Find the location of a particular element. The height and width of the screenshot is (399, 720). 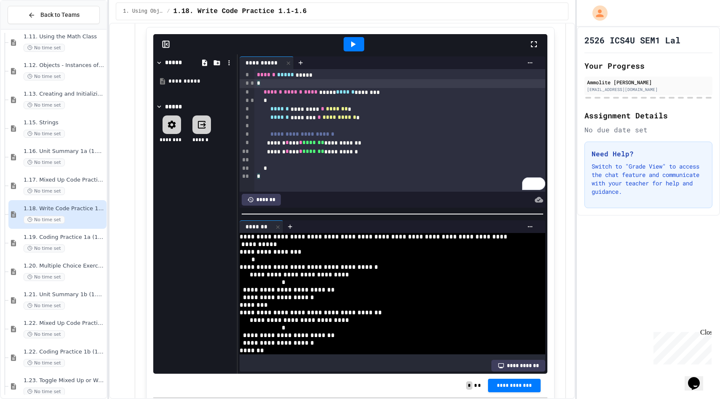

div: To enrich screen reader interactions, please activate Accessibility in Grammarly extension settings is located at coordinates (400, 130).